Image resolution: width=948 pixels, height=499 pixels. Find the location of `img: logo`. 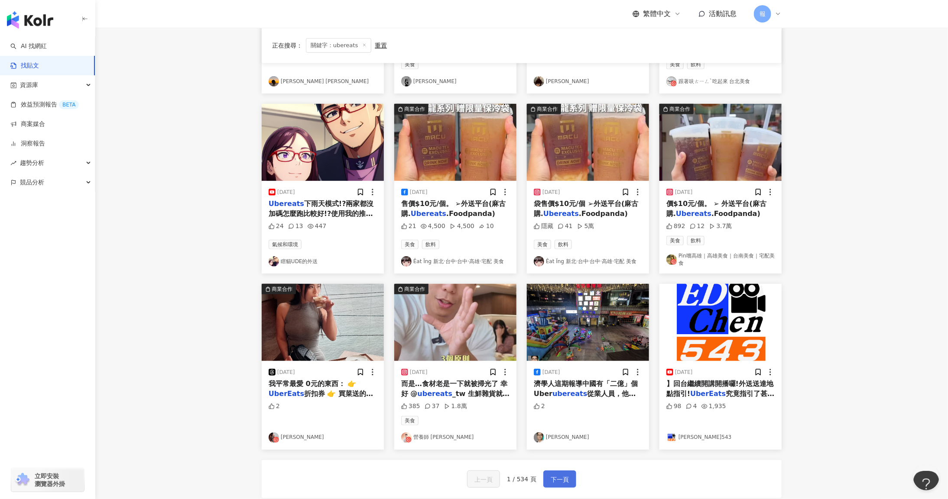

img: logo is located at coordinates (30, 20).